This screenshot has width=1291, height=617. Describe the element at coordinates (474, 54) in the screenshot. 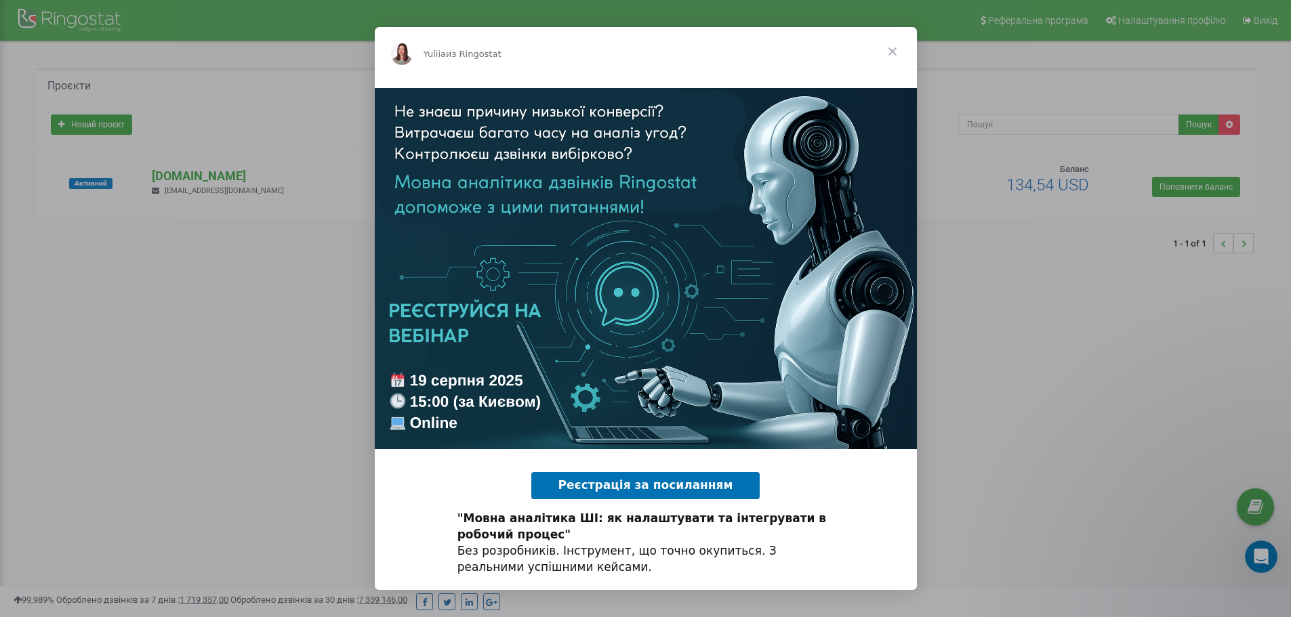

I see `span: из Ringostat` at that location.